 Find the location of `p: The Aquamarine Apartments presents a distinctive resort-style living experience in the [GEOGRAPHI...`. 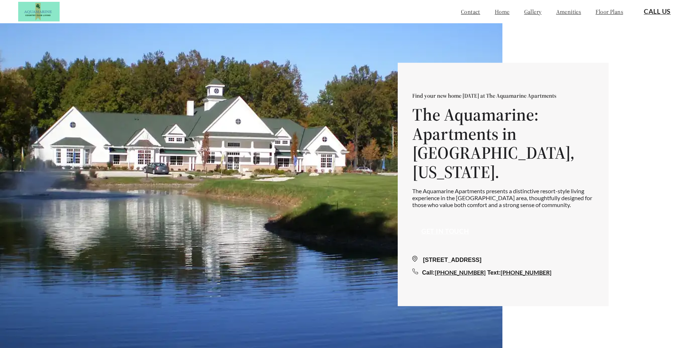

p: The Aquamarine Apartments presents a distinctive resort-style living experience in the [GEOGRAPHI... is located at coordinates (503, 198).